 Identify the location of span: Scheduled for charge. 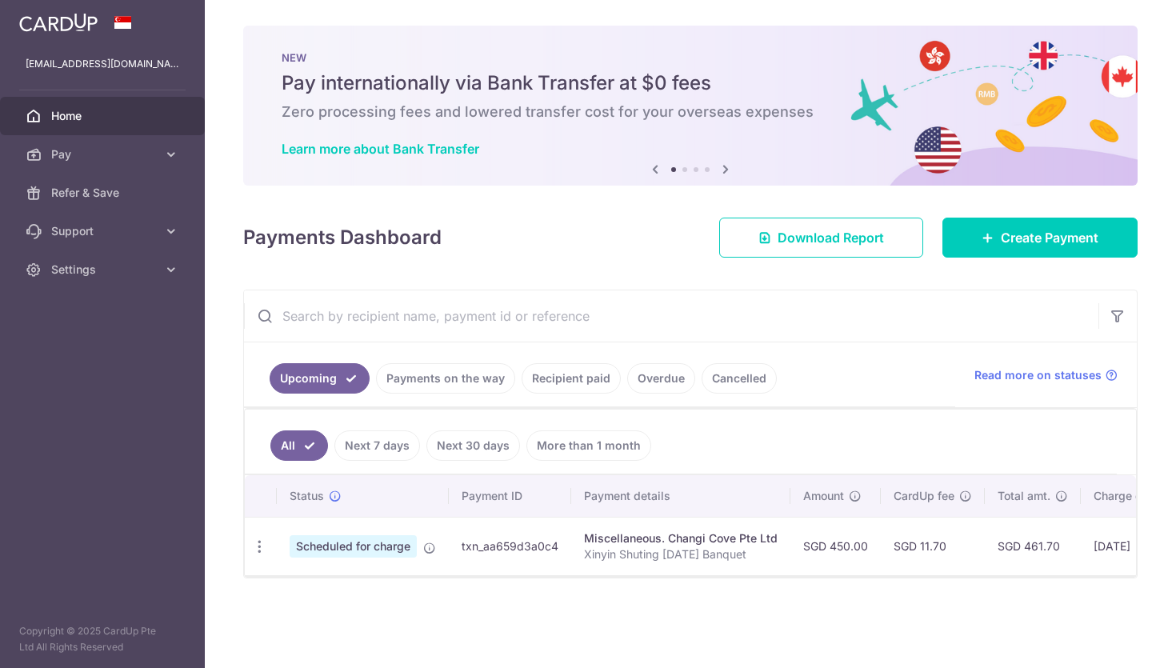
(353, 546).